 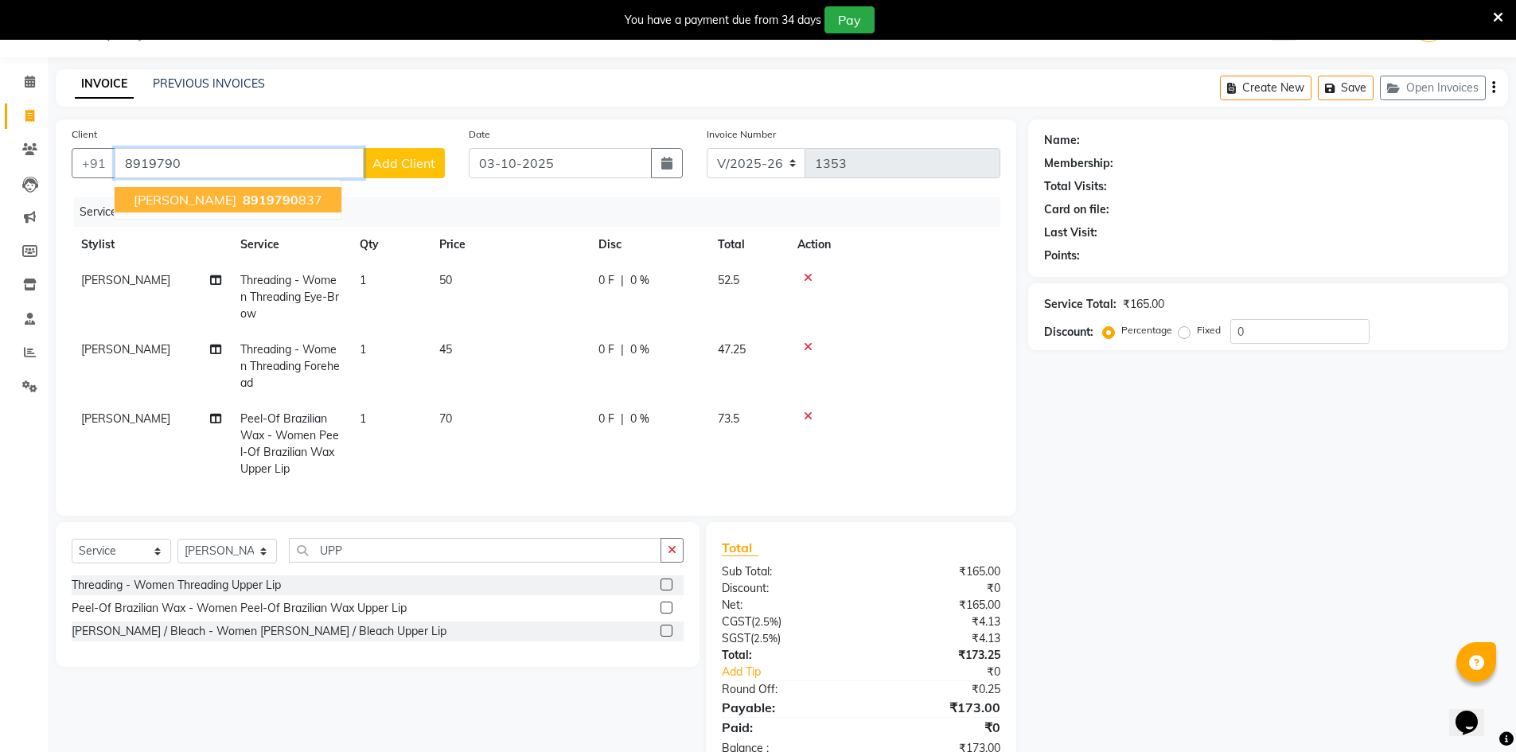 I want to click on span: 47.25, so click(x=731, y=349).